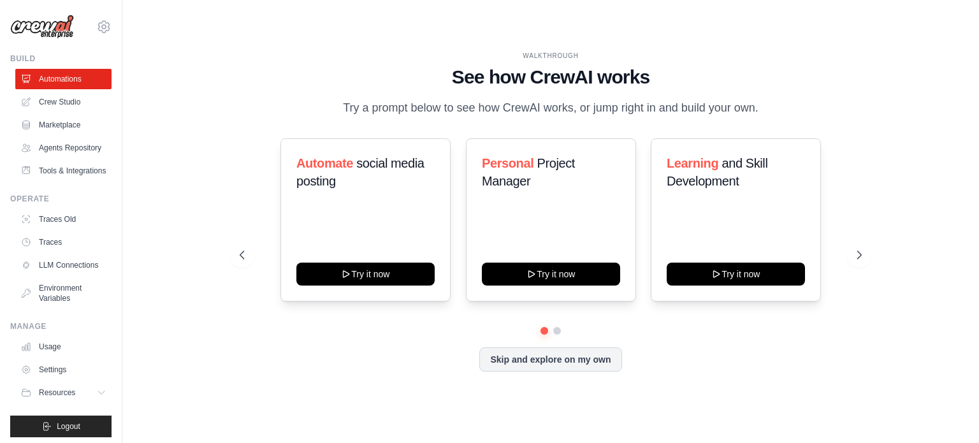 This screenshot has height=443, width=979. Describe the element at coordinates (551, 108) in the screenshot. I see `p: Try a prompt below to see how CrewAI works, or jump right in and build your own.` at that location.